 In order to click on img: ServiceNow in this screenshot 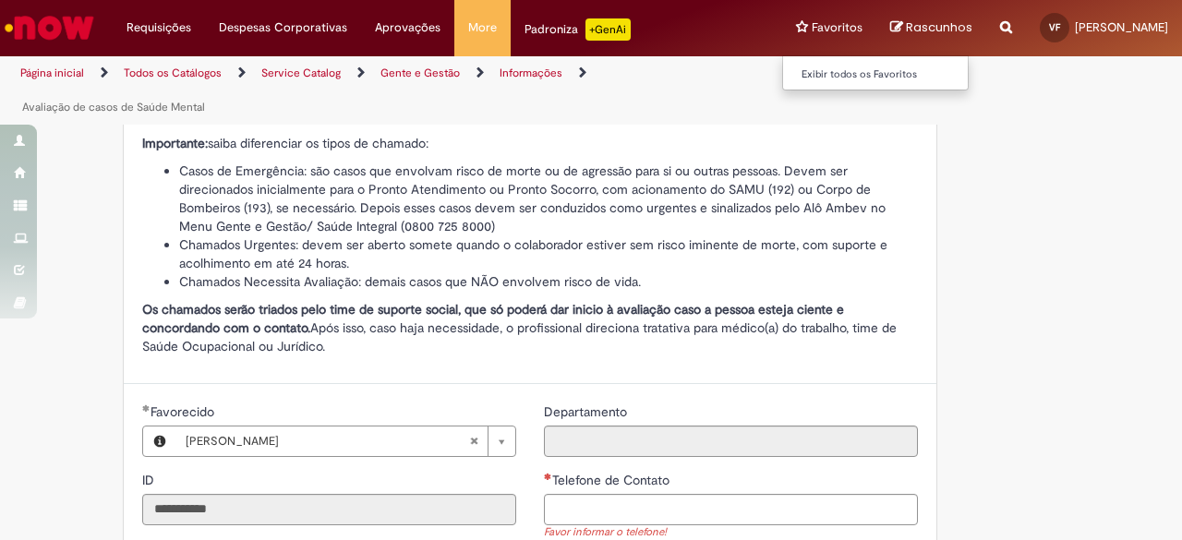, I will do `click(49, 28)`.